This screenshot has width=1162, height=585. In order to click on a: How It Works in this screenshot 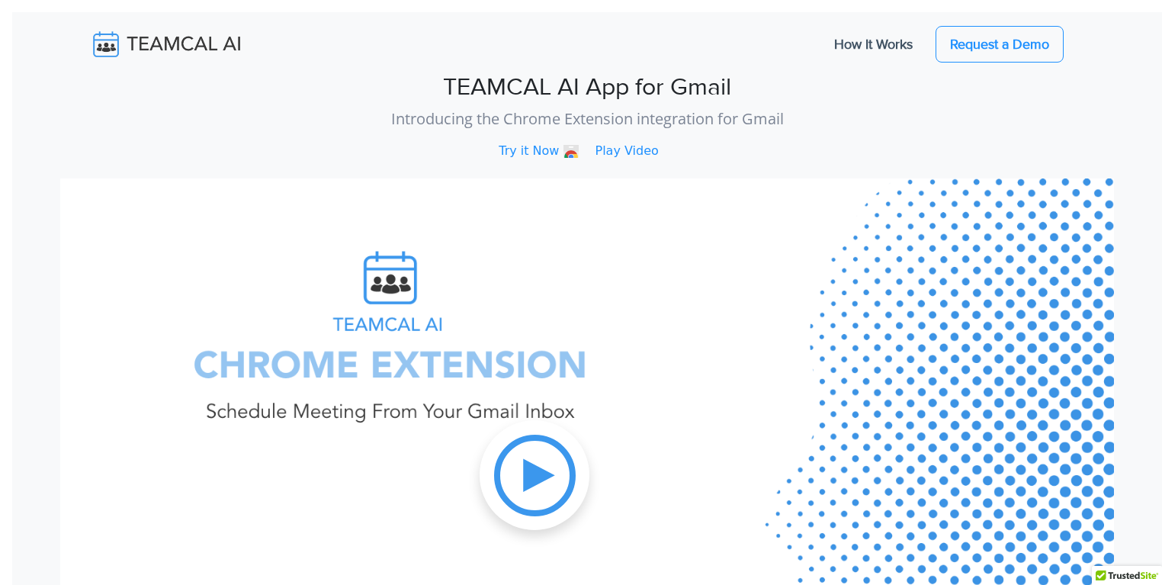, I will do `click(873, 44)`.